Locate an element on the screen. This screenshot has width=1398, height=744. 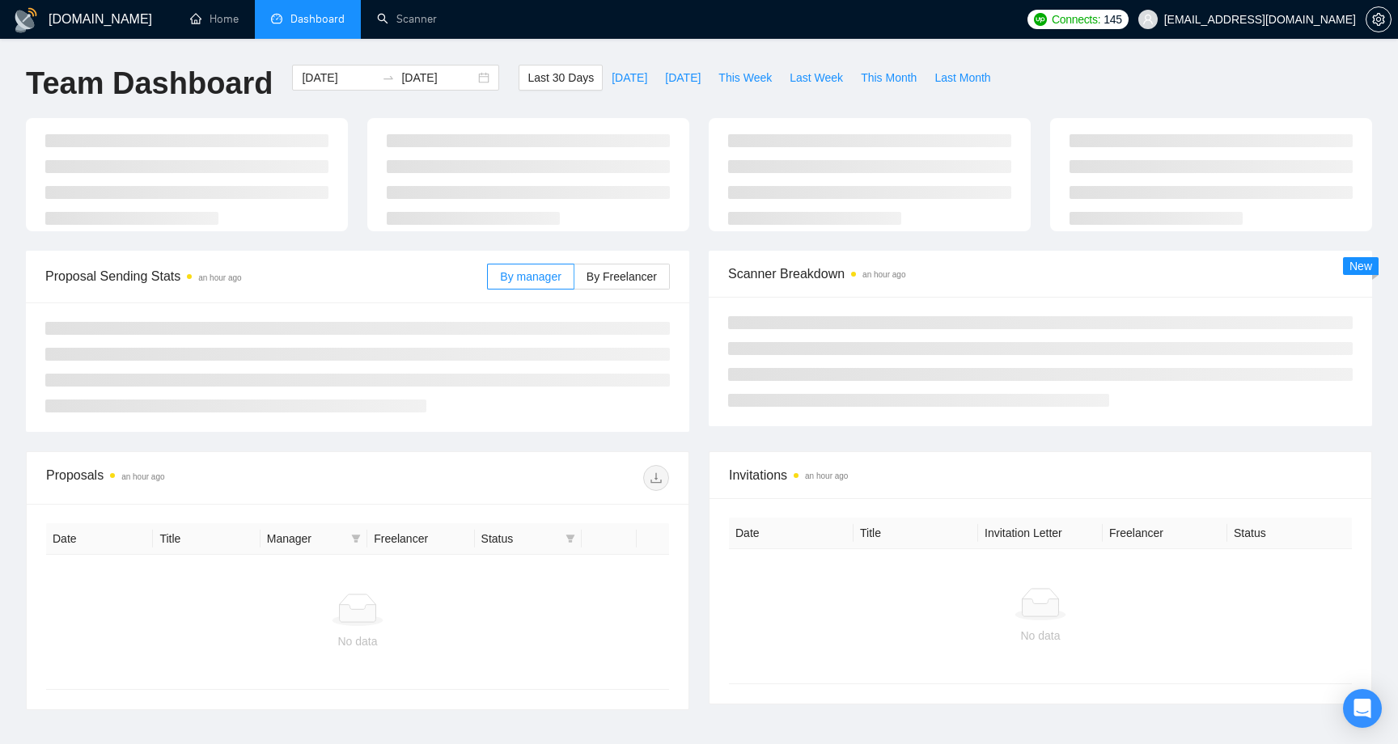
span: dashboard is located at coordinates (277, 19).